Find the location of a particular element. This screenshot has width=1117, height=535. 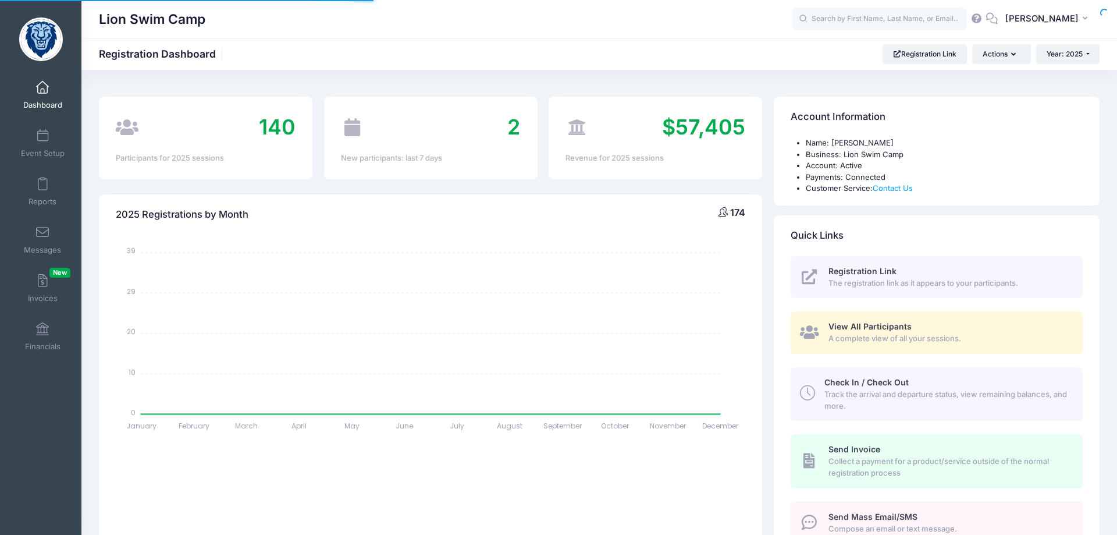

tspan: 10 is located at coordinates (132, 371).